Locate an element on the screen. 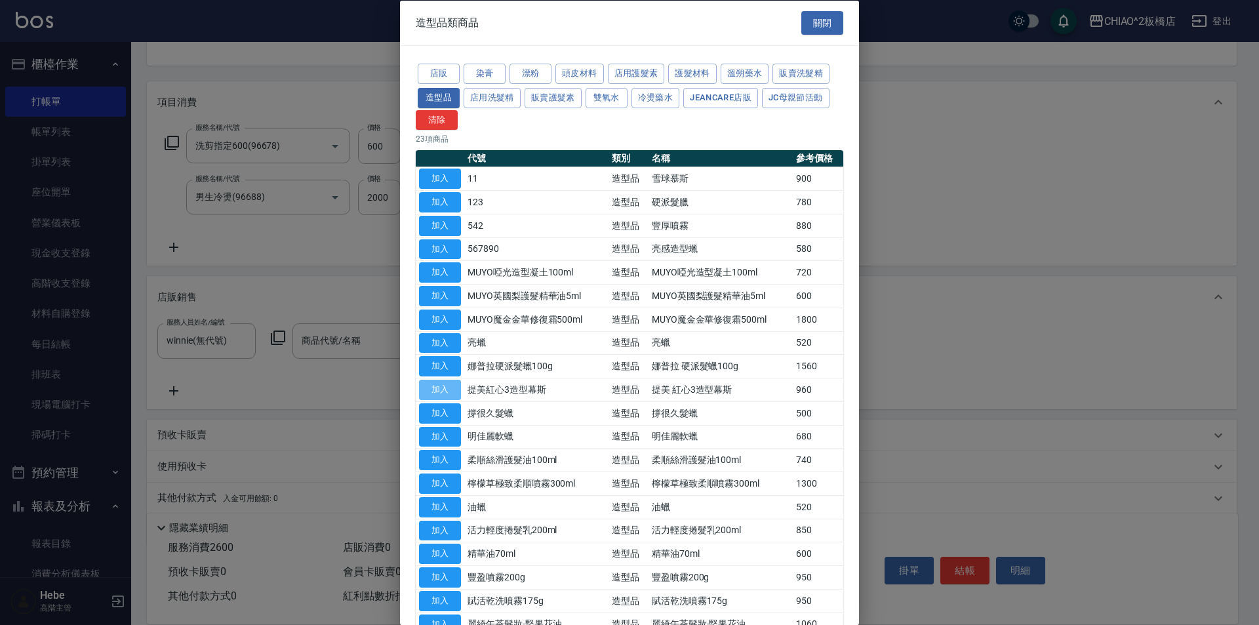  p: 23 項商品 is located at coordinates (630, 139).